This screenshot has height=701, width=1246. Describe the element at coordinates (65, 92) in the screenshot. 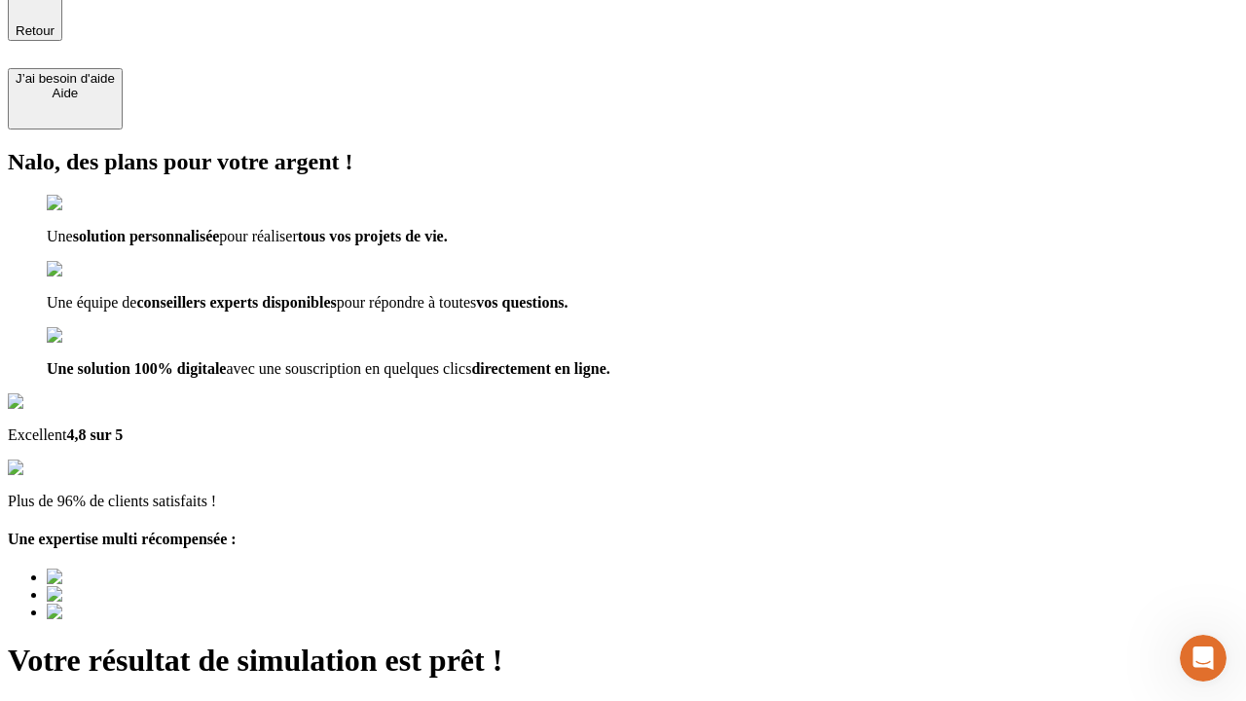

I see `div: Aide` at that location.